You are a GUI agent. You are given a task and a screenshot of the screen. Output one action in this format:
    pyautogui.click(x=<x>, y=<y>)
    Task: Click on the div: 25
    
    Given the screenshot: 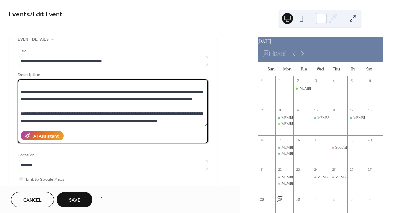 What is the action you would take?
    pyautogui.click(x=334, y=170)
    